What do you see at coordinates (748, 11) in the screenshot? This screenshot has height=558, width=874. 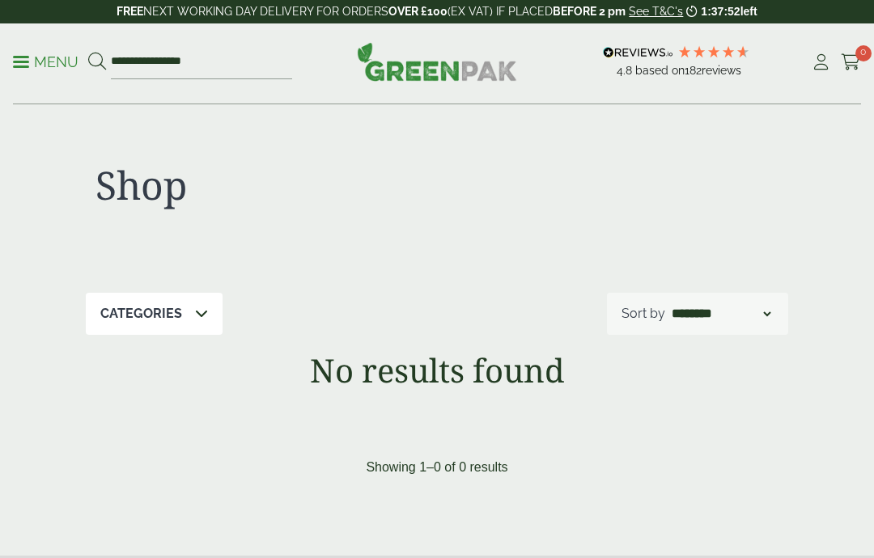 I see `span: left` at bounding box center [748, 11].